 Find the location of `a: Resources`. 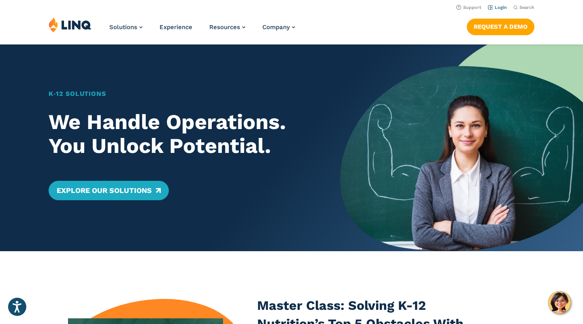

a: Resources is located at coordinates (227, 27).